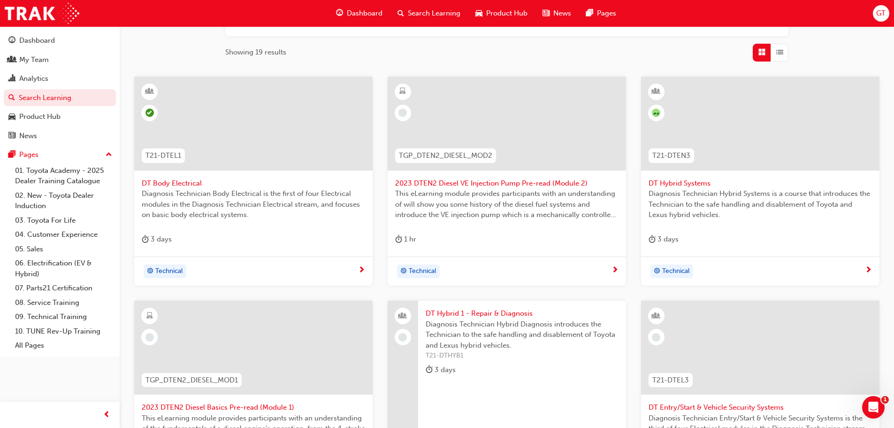  Describe the element at coordinates (63, 268) in the screenshot. I see `a: 06. Electrification (EV & Hybrid)` at that location.